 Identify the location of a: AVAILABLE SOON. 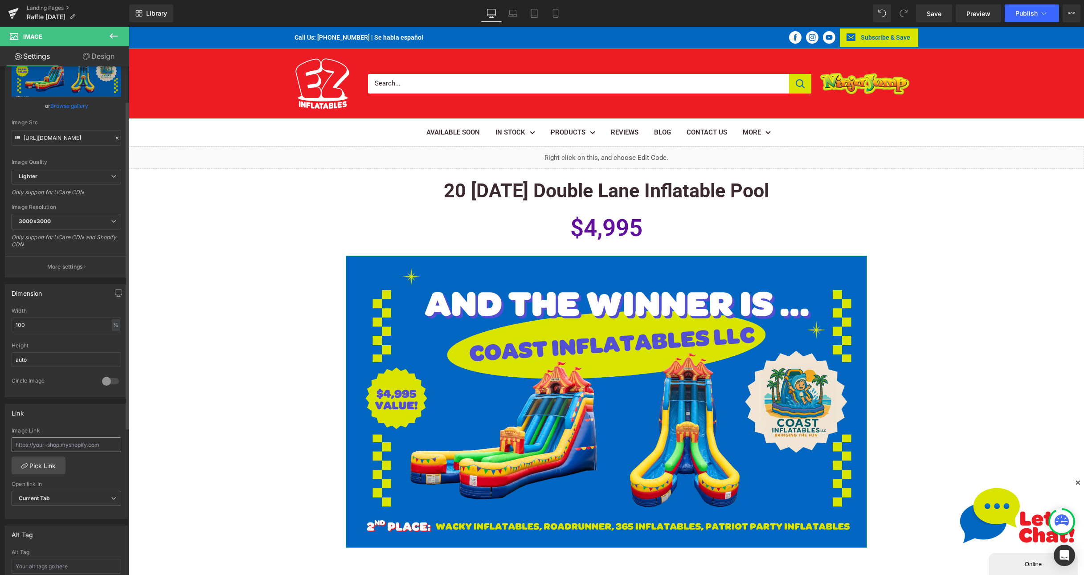
(324, 106).